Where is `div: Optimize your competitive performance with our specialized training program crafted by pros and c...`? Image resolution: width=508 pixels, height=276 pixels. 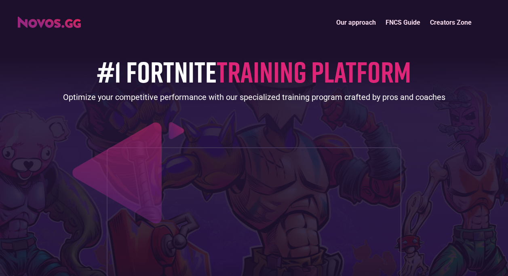
div: Optimize your competitive performance with our specialized training program crafted by pros and c... is located at coordinates (254, 97).